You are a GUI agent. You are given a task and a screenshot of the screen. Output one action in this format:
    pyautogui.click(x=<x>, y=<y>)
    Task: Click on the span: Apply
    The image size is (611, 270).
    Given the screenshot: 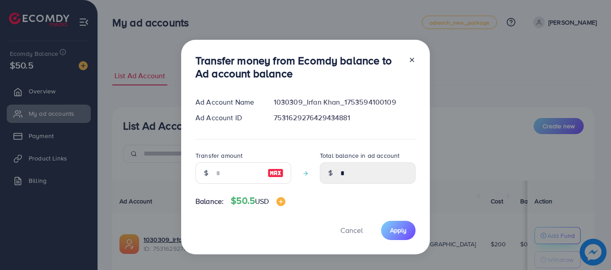 What is the action you would take?
    pyautogui.click(x=398, y=230)
    